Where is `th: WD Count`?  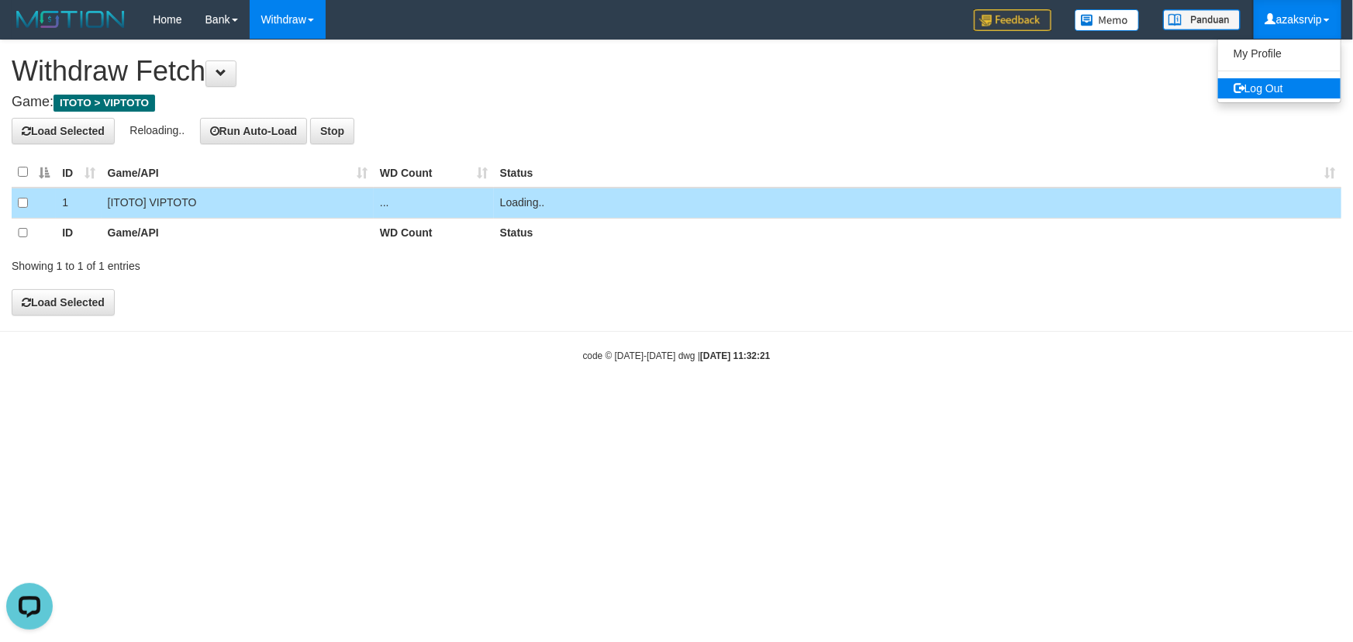
th: WD Count is located at coordinates (433, 233).